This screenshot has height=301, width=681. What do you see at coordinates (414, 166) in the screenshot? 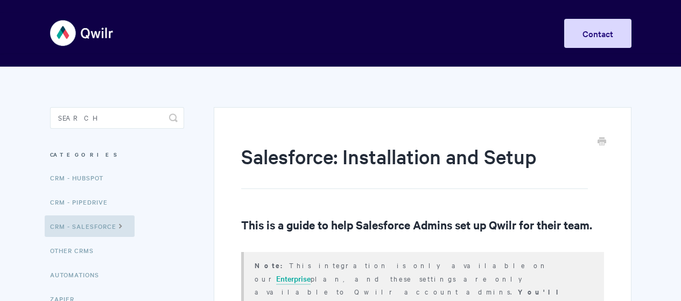
I see `h1: Salesforce: Installation and Setup` at bounding box center [414, 166].